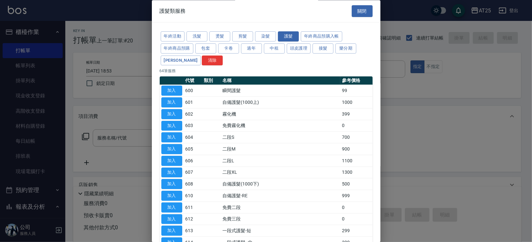 The height and width of the screenshot is (242, 532). What do you see at coordinates (220, 37) in the screenshot?
I see `button: 燙髮` at bounding box center [220, 37].